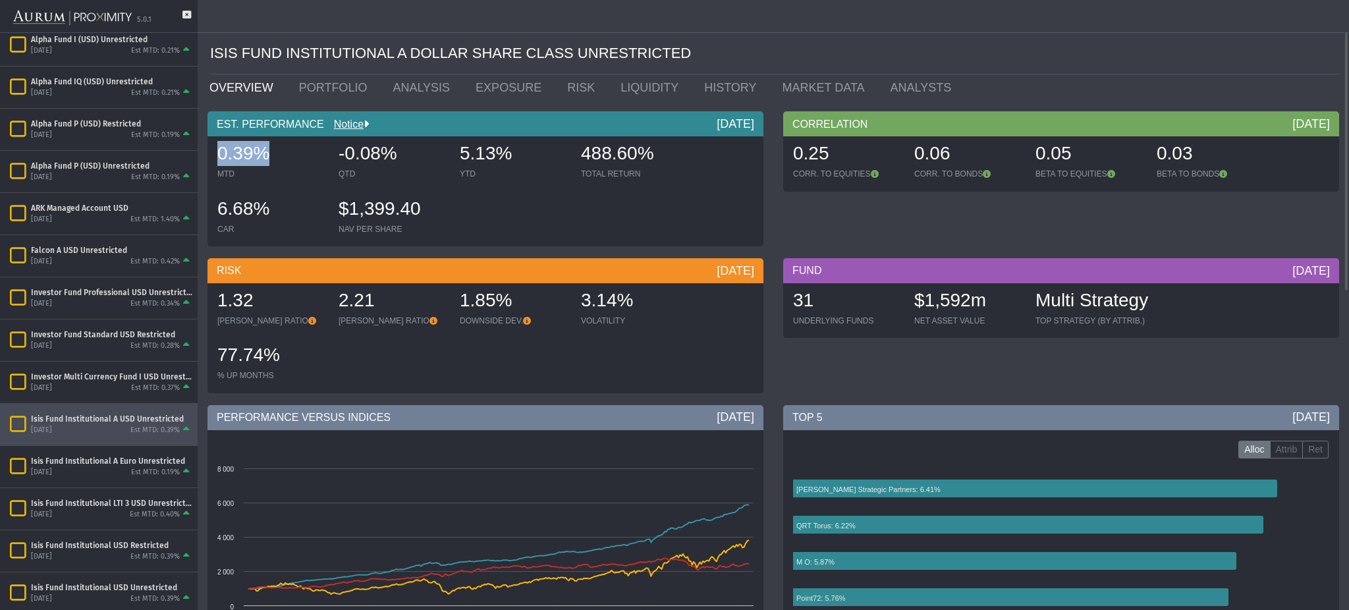 This screenshot has width=1349, height=610. Describe the element at coordinates (1315, 450) in the screenshot. I see `label: Ret` at that location.